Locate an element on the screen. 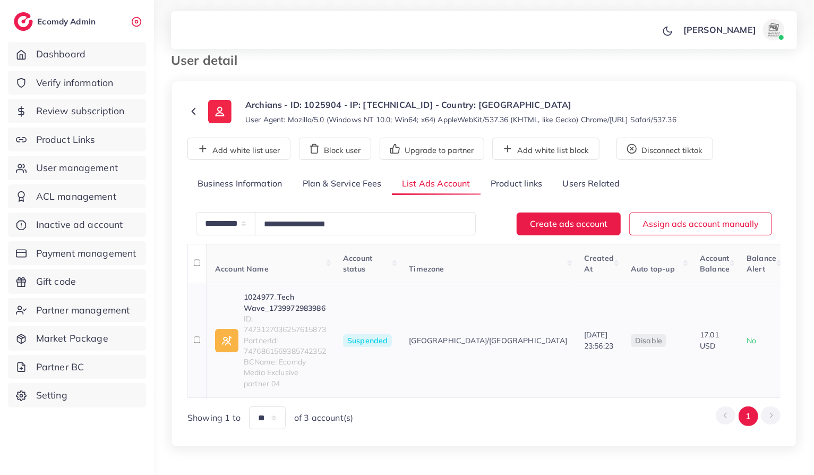 This screenshot has height=475, width=814. a: logoEcomdy Admin is located at coordinates (56, 21).